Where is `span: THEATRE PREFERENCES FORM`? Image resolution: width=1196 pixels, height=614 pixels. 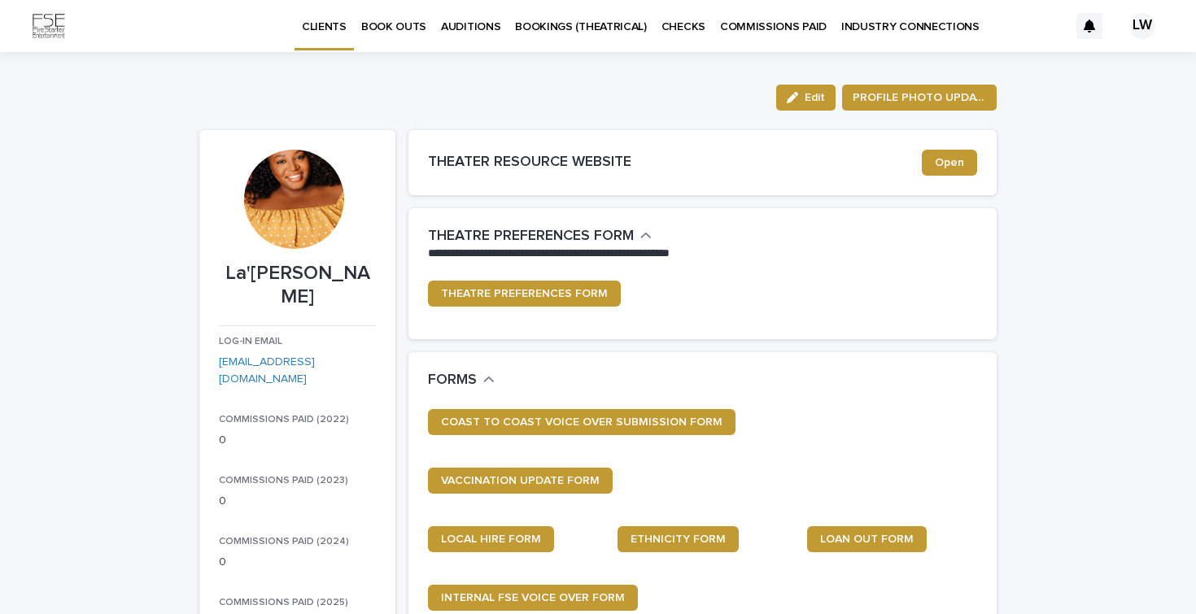 span: THEATRE PREFERENCES FORM is located at coordinates (524, 294).